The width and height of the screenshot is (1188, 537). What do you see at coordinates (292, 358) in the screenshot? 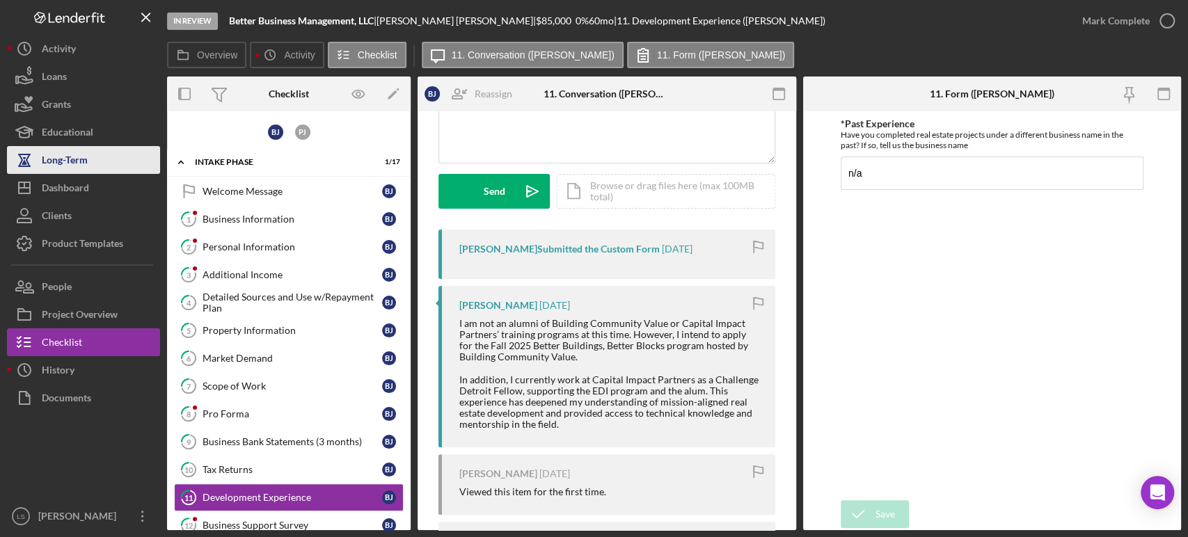
I see `div: Market Demand` at bounding box center [292, 358].